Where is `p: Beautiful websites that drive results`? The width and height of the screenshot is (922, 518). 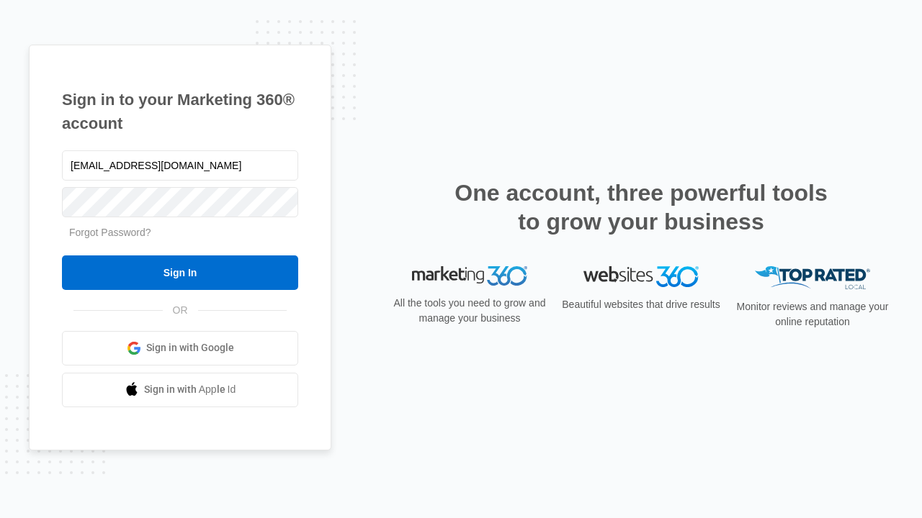 p: Beautiful websites that drive results is located at coordinates (641, 305).